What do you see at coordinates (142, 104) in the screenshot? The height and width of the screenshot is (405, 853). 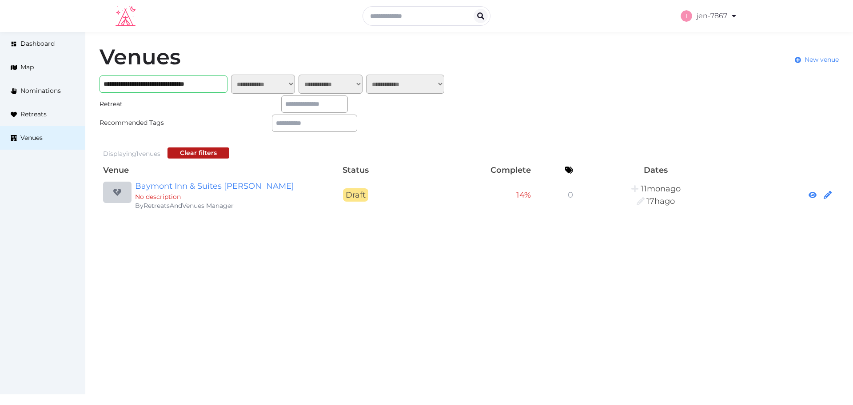 I see `div: Retreat` at bounding box center [142, 104].